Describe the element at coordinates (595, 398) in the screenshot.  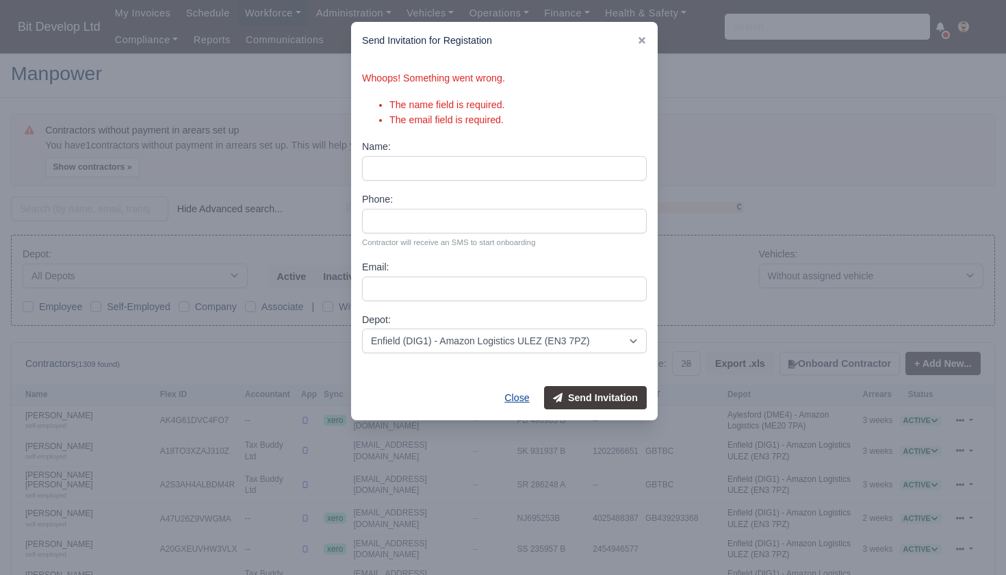
I see `button: Send Invitation` at that location.